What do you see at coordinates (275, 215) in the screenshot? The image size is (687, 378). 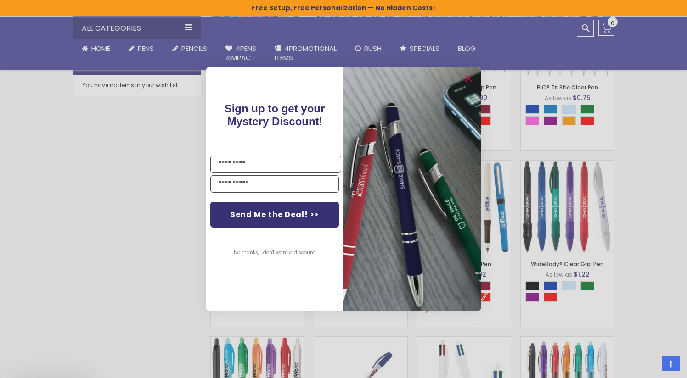 I see `button: Send Me the Deal! >>` at bounding box center [275, 215].